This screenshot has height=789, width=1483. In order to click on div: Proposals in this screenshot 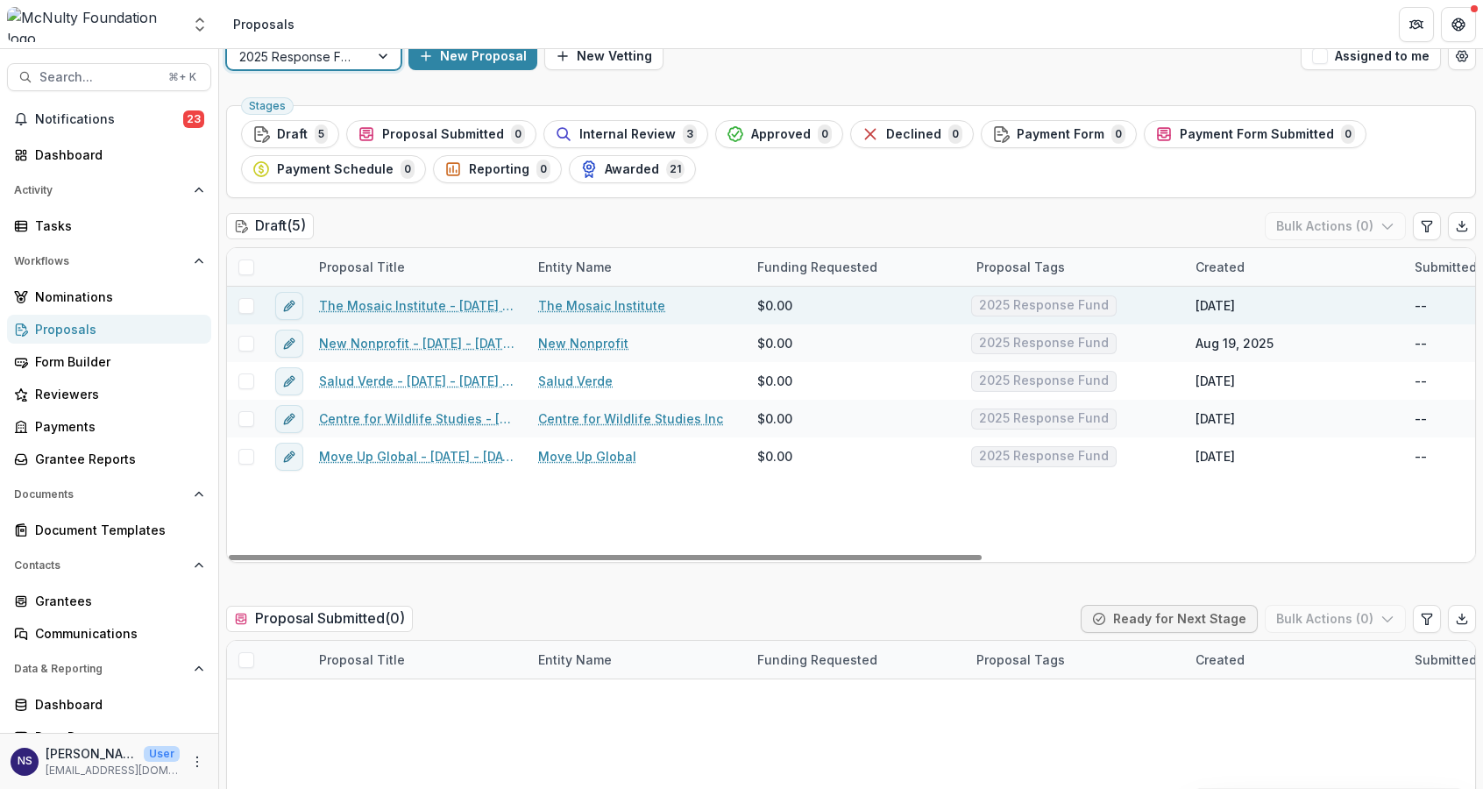, I will do `click(264, 24)`.